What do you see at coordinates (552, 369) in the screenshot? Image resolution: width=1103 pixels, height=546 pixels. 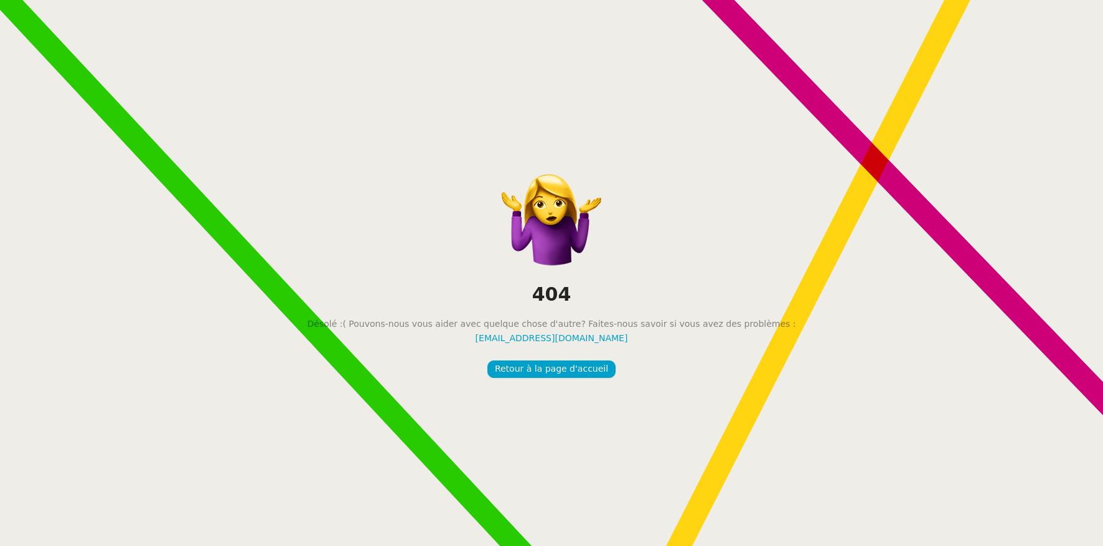 I see `button: Retour à la page d'accueil` at bounding box center [552, 369].